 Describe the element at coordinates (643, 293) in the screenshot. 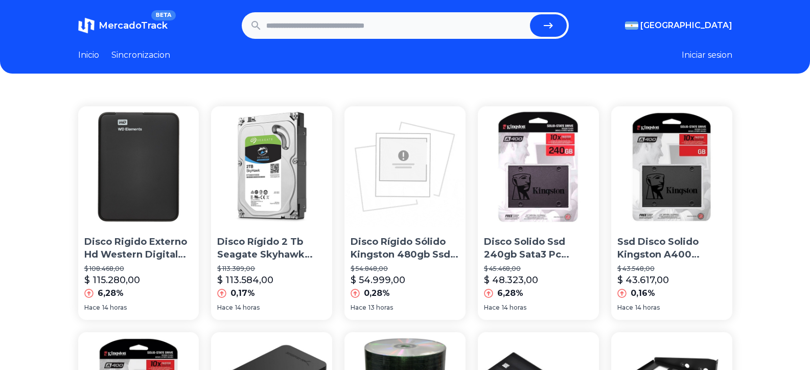

I see `p: 0,16%` at that location.